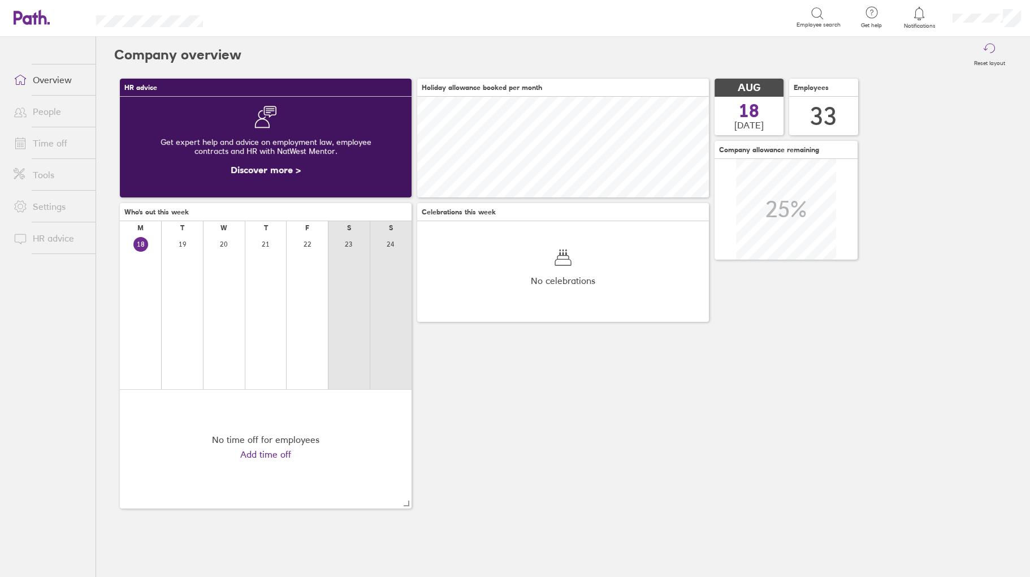 The image size is (1030, 577). Describe the element at coordinates (266, 454) in the screenshot. I see `a: Add time off` at that location.